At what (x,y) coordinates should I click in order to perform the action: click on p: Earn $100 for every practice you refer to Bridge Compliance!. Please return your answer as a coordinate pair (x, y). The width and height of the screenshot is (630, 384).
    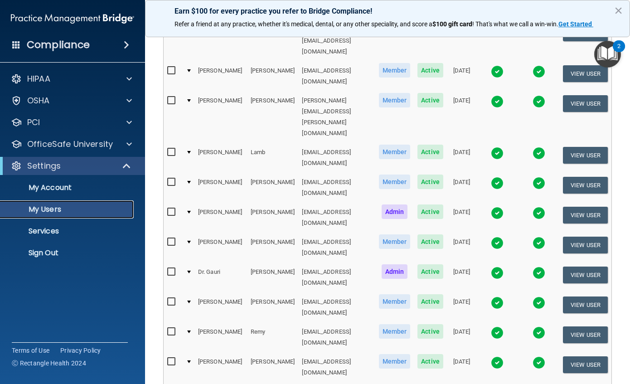
    Looking at the image, I should click on (387, 11).